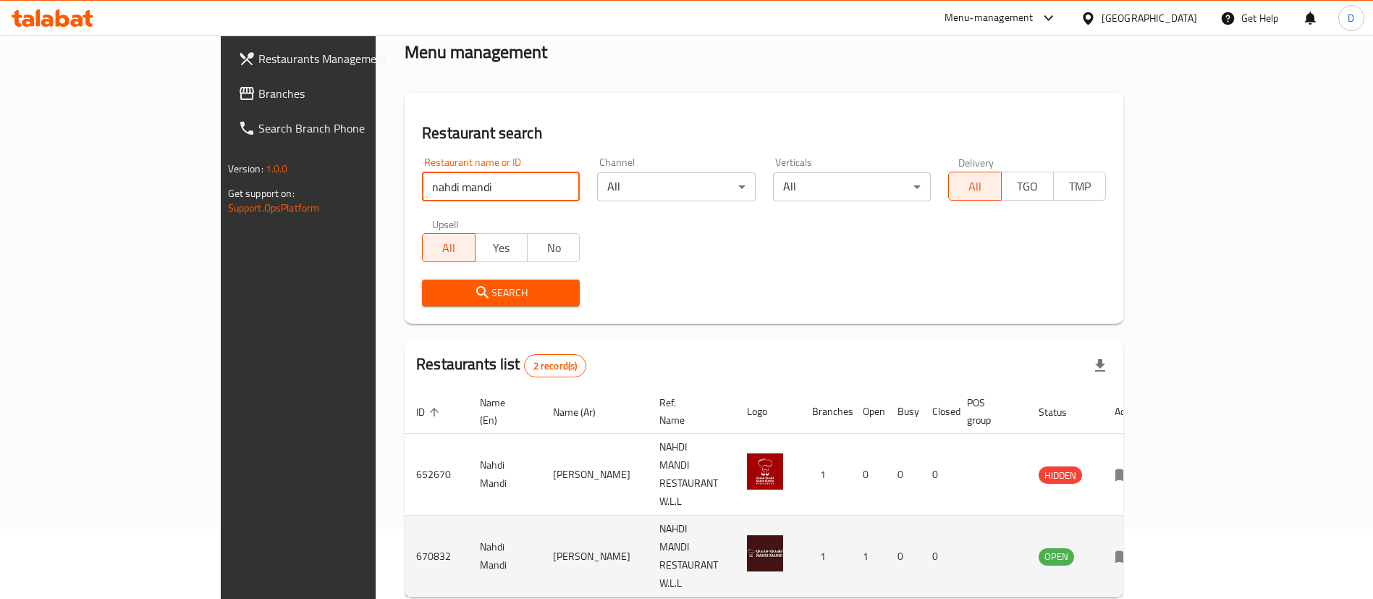 Image resolution: width=1373 pixels, height=599 pixels. What do you see at coordinates (1079, 186) in the screenshot?
I see `button: TMP` at bounding box center [1079, 186].